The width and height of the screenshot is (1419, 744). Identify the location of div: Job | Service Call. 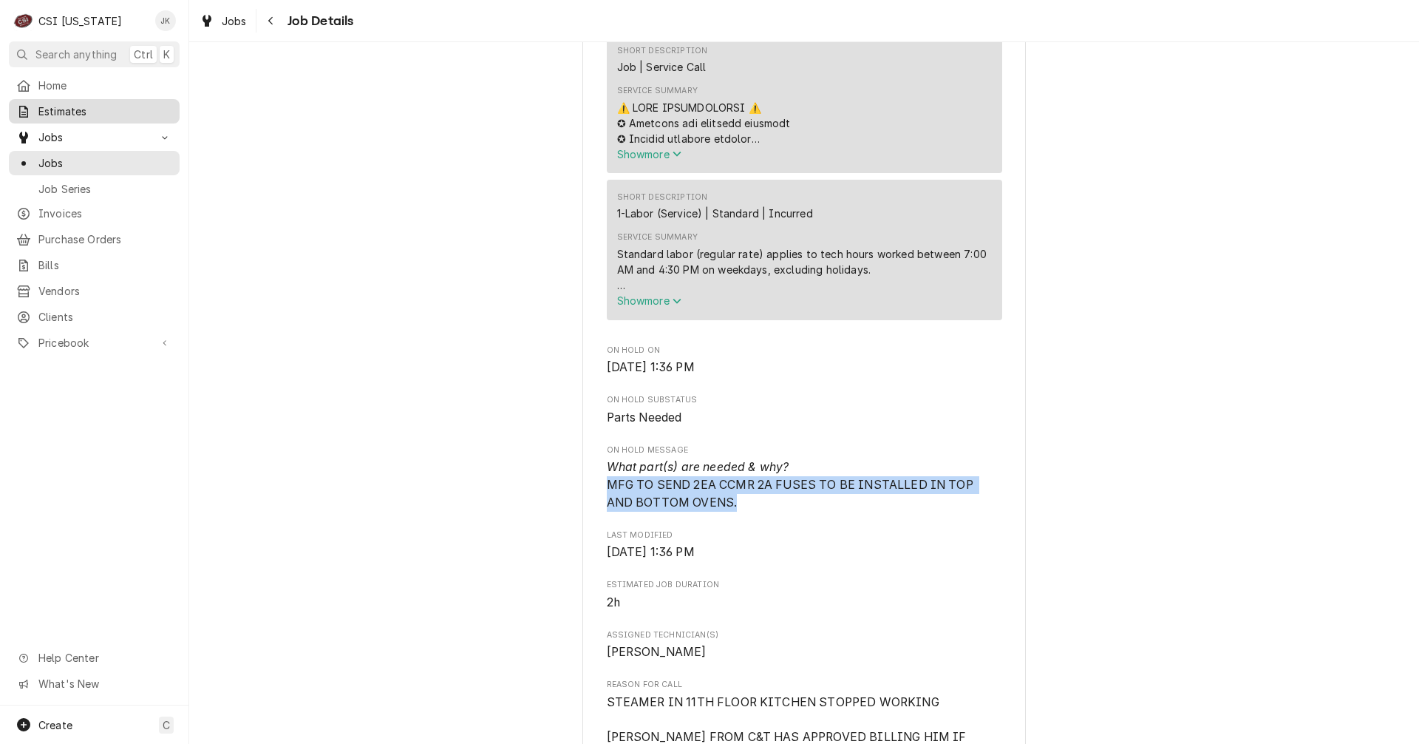
(662, 67).